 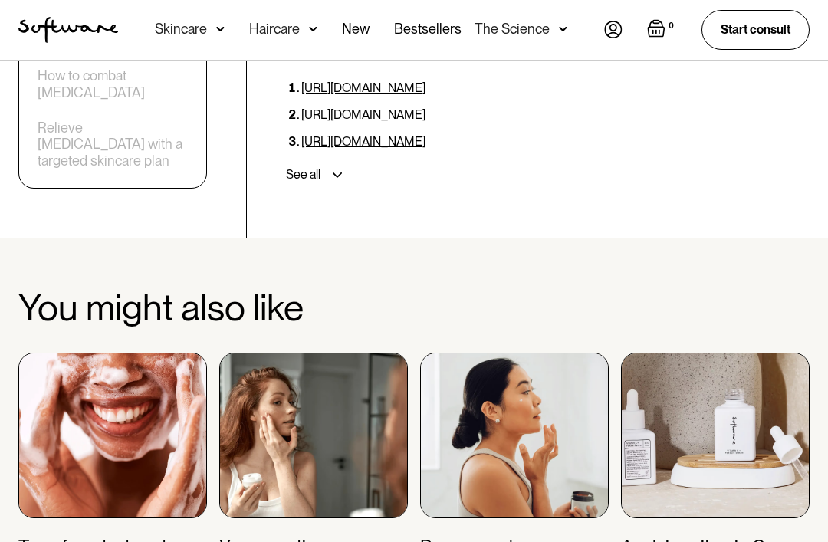 What do you see at coordinates (68, 30) in the screenshot?
I see `img: Software Logo` at bounding box center [68, 30].